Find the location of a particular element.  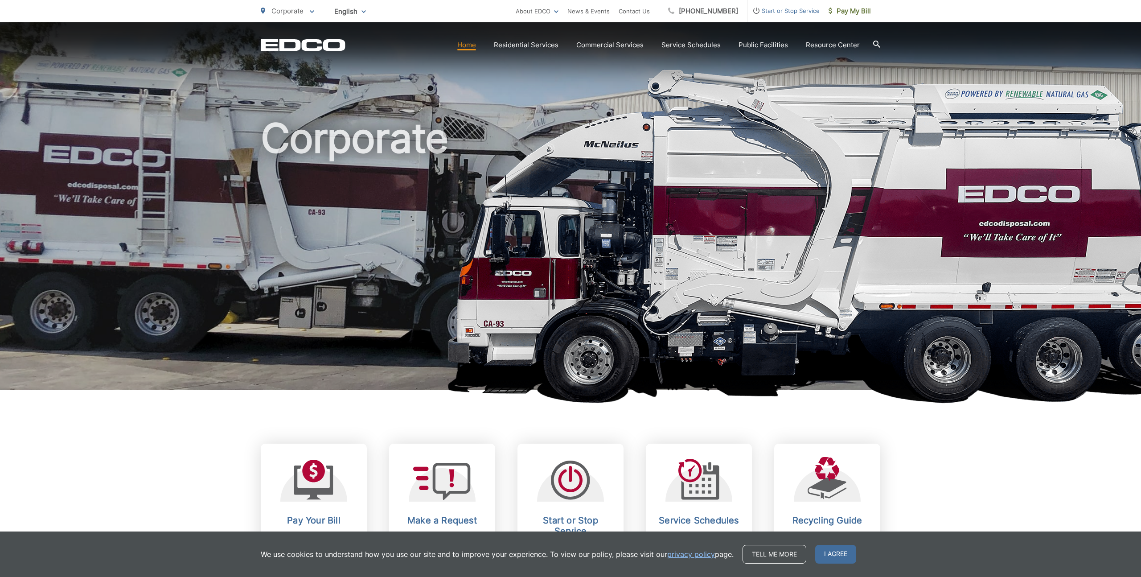

span: Corporate is located at coordinates (287, 11).